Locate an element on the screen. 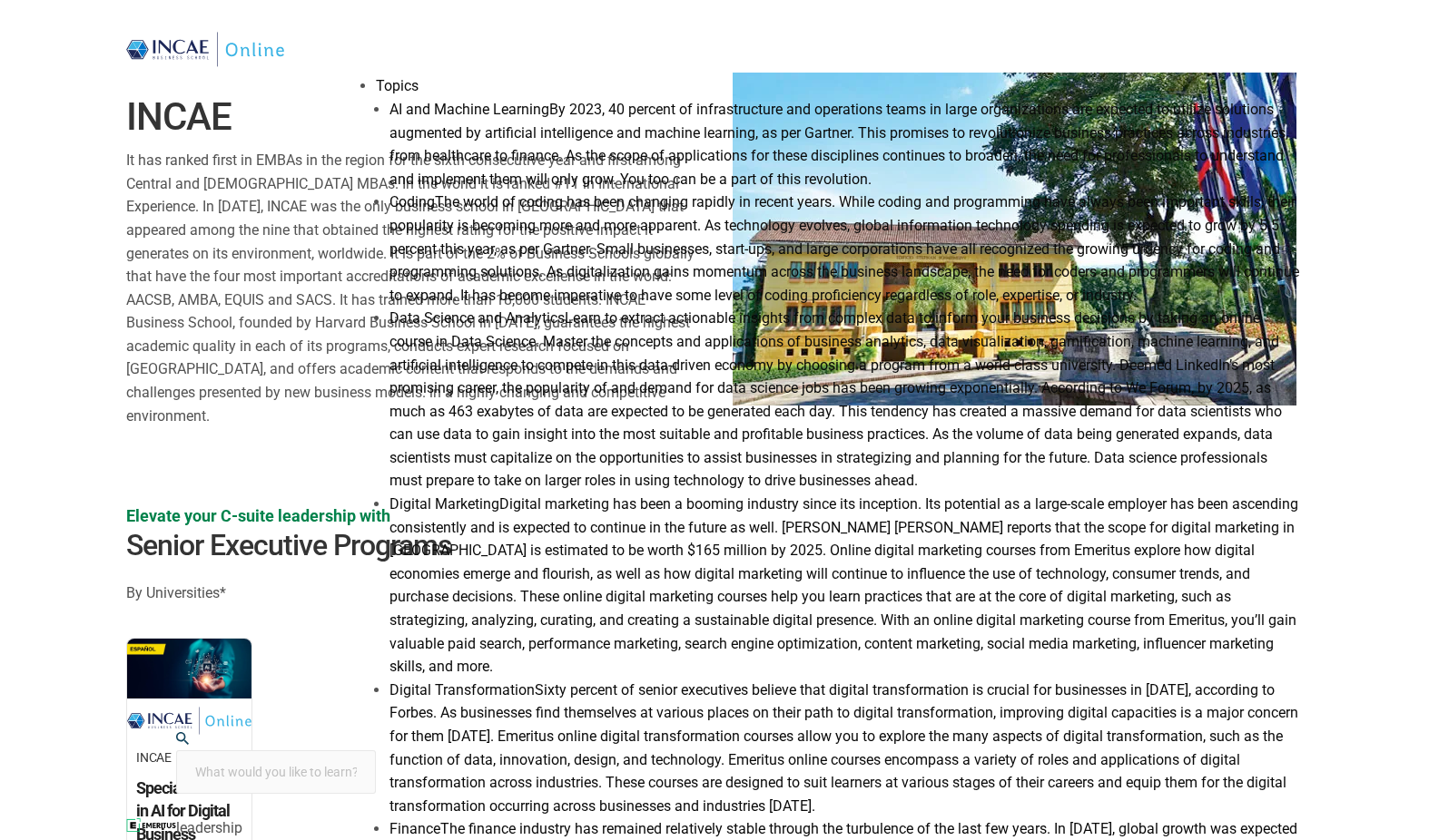  span: Finance is located at coordinates (415, 829).